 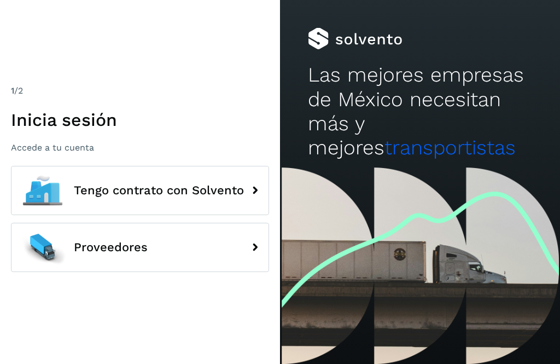 What do you see at coordinates (450, 147) in the screenshot?
I see `span: transportistas` at bounding box center [450, 147].